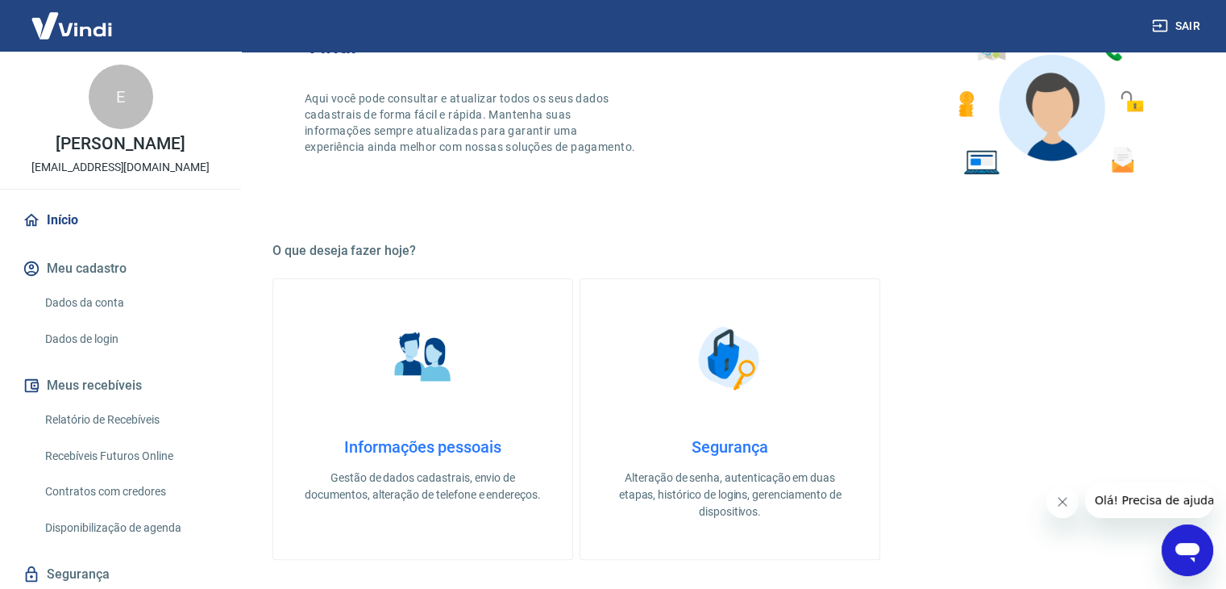  Describe the element at coordinates (120, 220) in the screenshot. I see `a: Início` at that location.